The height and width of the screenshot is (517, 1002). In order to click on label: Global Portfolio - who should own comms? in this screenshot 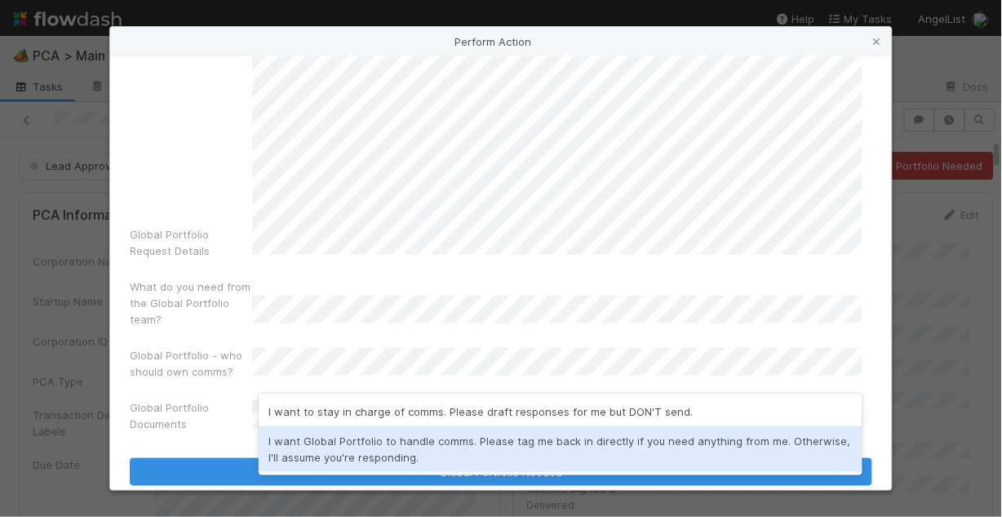, I will do `click(191, 363)`.